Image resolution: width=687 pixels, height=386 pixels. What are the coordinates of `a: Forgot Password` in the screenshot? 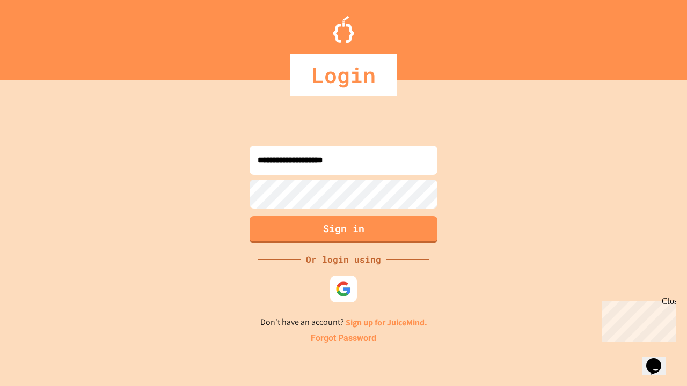 It's located at (343, 339).